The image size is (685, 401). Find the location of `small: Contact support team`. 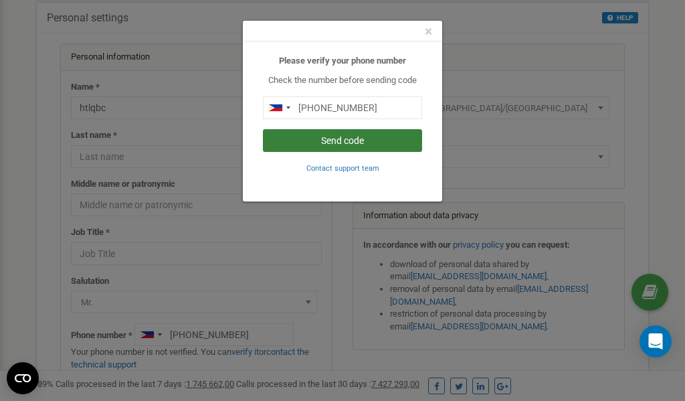

small: Contact support team is located at coordinates (343, 168).